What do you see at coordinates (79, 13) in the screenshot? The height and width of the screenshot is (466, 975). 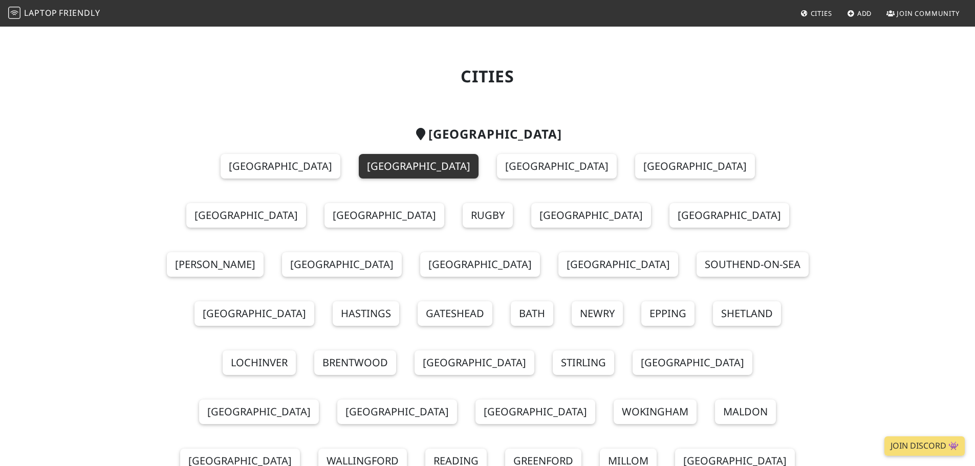 I see `span: Friendly` at bounding box center [79, 13].